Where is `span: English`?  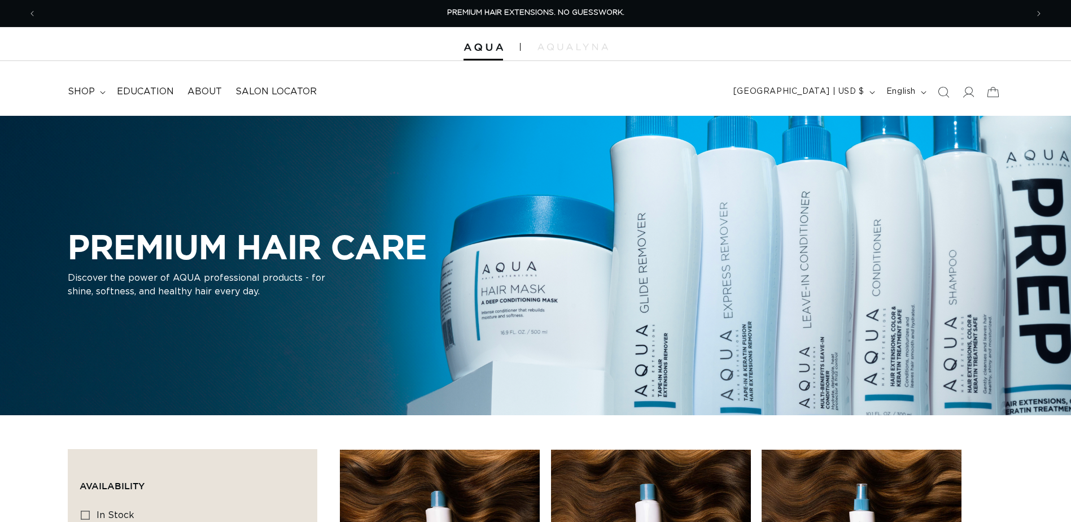
span: English is located at coordinates (901, 91).